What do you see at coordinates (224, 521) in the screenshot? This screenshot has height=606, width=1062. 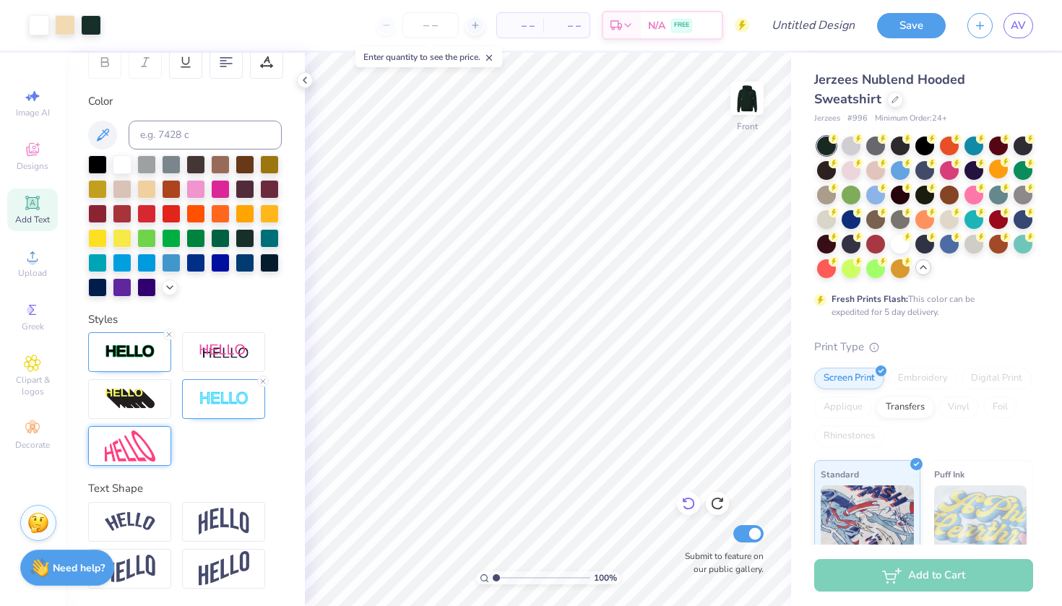 I see `img: Arch` at bounding box center [224, 521].